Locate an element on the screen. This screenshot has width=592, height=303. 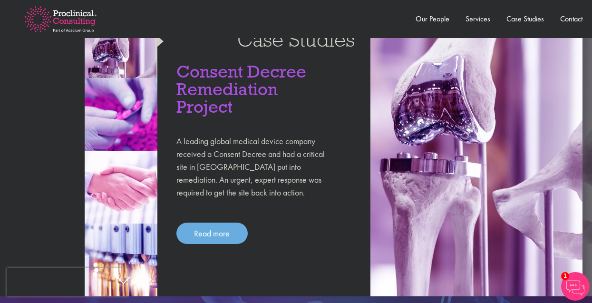
p: A leading global medical device company received a Consent Decree and had a critical site in [GEO... is located at coordinates (254, 166).